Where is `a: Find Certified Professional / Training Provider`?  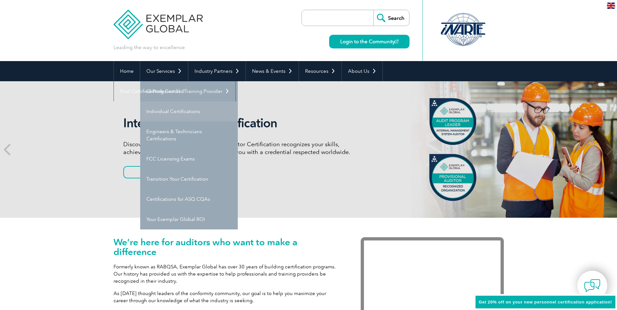 a: Find Certified Professional / Training Provider is located at coordinates (175, 91).